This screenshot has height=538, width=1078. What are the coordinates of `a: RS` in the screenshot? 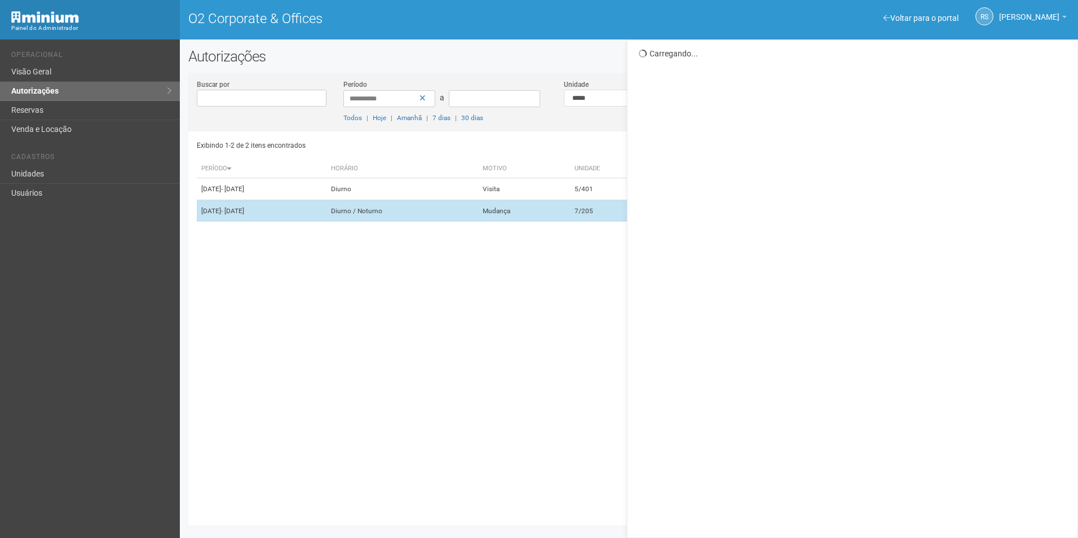 It's located at (984, 16).